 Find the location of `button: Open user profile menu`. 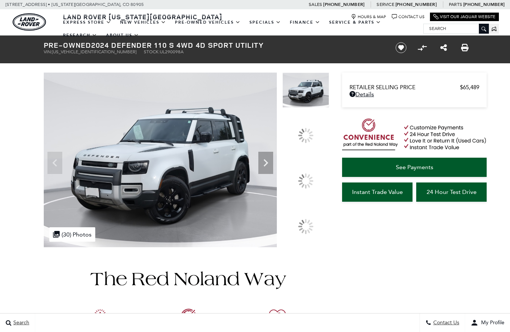

button: Open user profile menu is located at coordinates (487, 323).